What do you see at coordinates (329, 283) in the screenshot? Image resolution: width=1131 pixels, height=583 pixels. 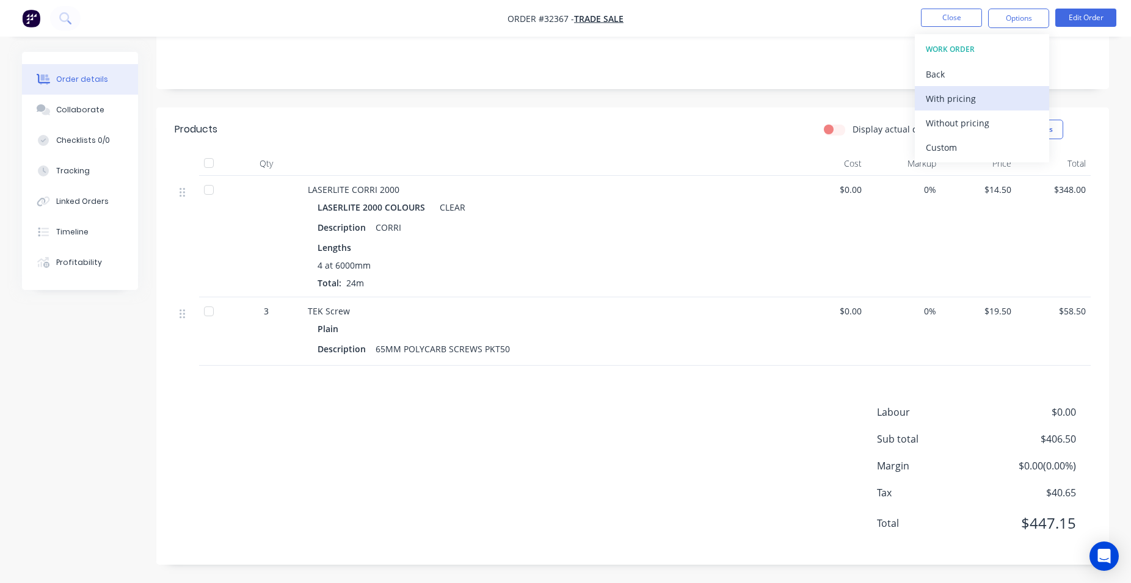 I see `span: Total:` at bounding box center [329, 283].